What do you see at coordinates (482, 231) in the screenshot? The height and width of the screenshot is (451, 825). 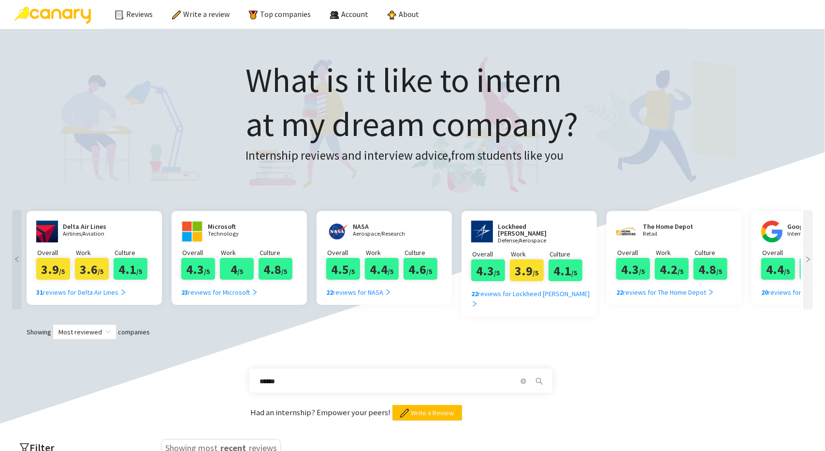 I see `img: www.lockheedmartin.com` at bounding box center [482, 231].